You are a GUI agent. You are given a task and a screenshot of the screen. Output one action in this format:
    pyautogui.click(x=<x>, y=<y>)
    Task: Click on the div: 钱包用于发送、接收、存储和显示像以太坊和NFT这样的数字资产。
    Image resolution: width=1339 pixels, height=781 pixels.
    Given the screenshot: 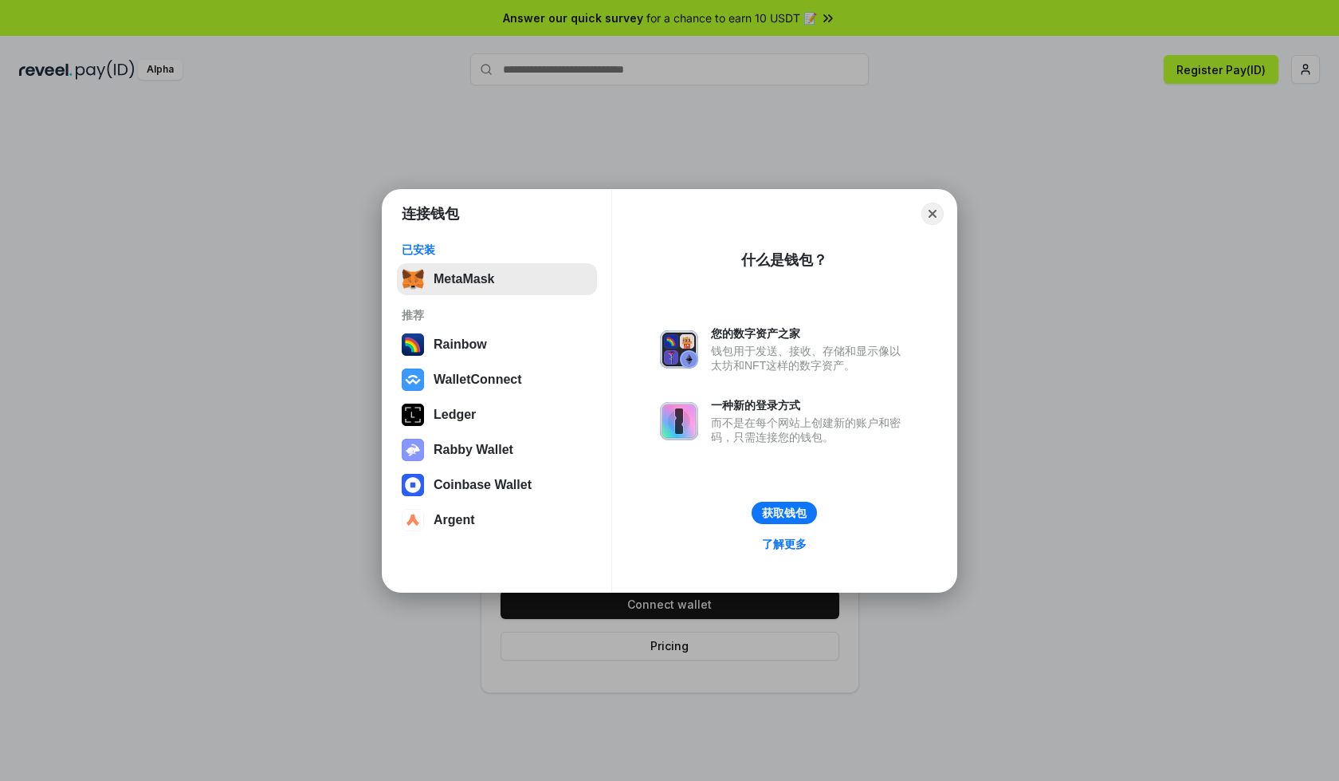 What is the action you would take?
    pyautogui.click(x=810, y=358)
    